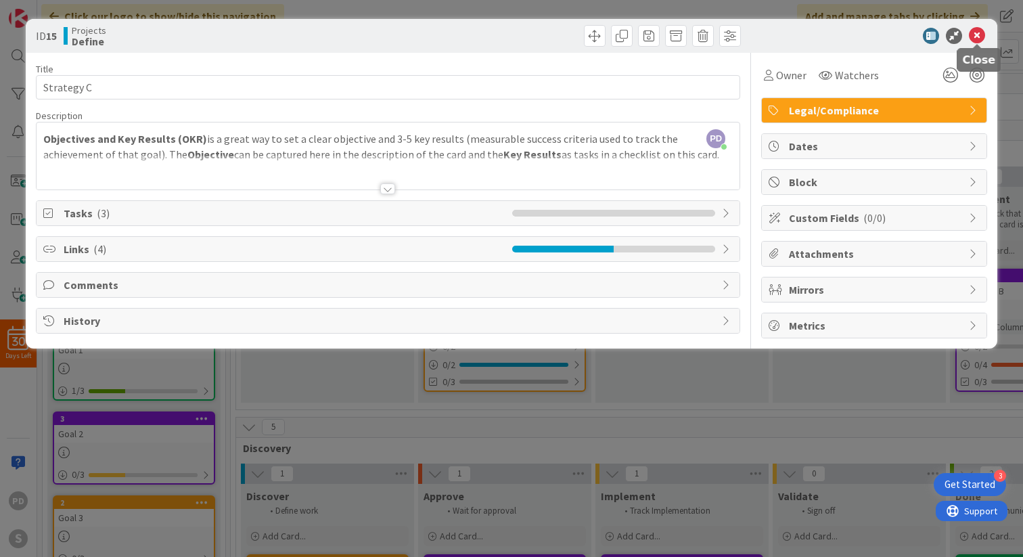 This screenshot has height=557, width=1023. I want to click on strong: Objective, so click(210, 154).